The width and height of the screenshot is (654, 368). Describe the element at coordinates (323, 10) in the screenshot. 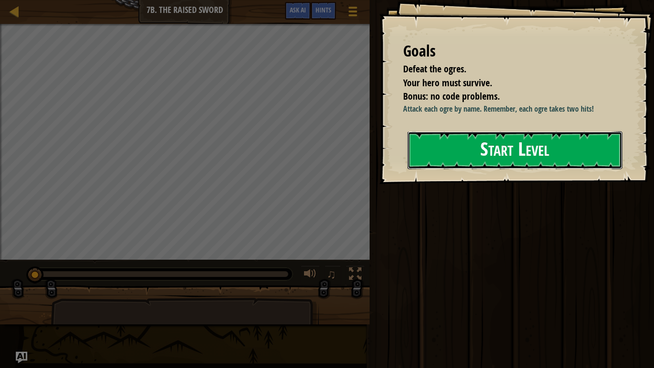

I see `span: Hints` at that location.